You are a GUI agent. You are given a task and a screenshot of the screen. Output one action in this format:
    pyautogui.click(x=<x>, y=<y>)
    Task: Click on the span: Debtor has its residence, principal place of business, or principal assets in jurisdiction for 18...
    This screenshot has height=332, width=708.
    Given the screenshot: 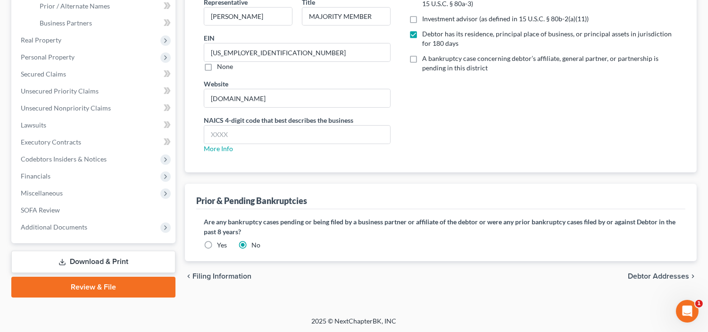 What is the action you would take?
    pyautogui.click(x=547, y=38)
    